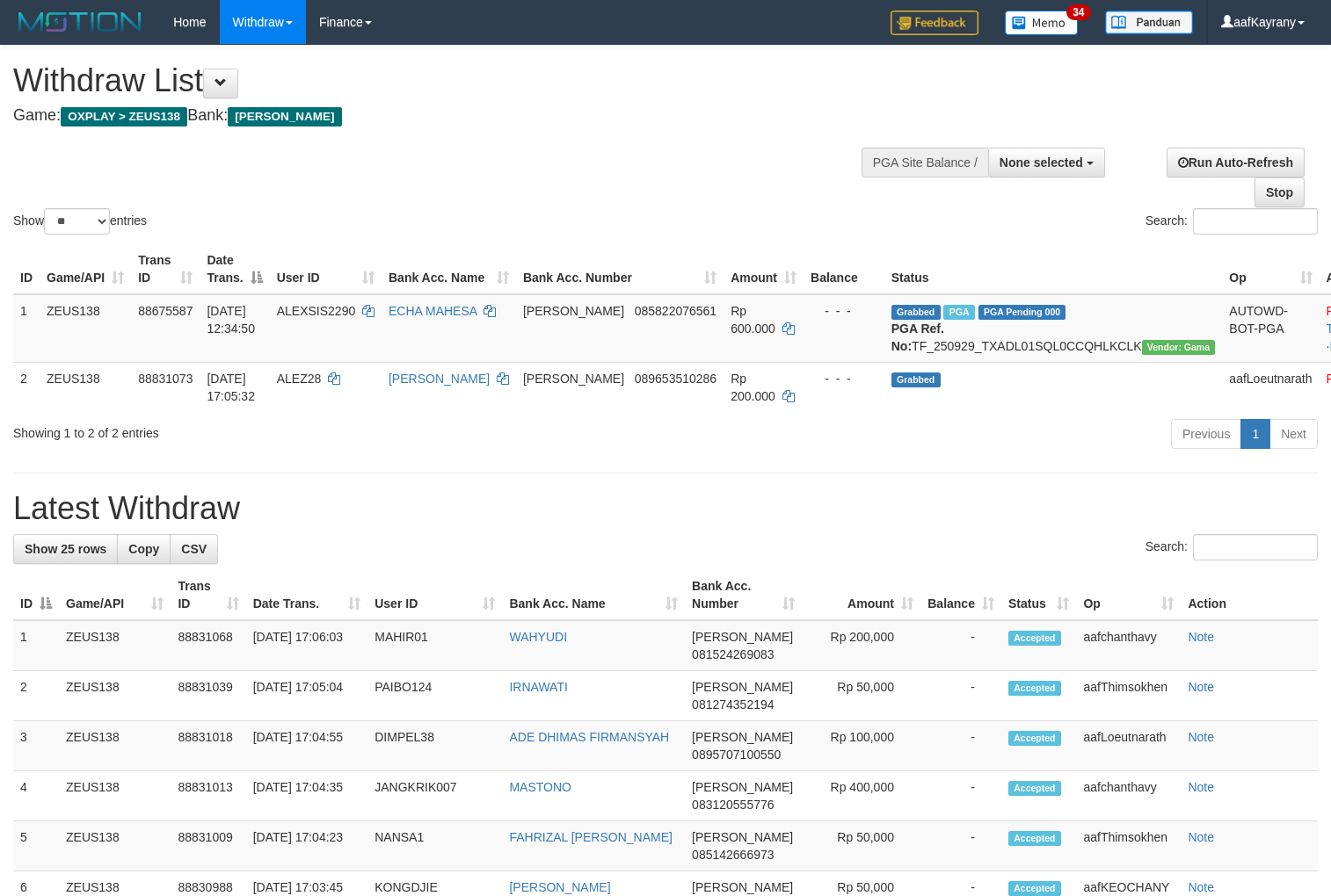 Image resolution: width=1331 pixels, height=896 pixels. What do you see at coordinates (538, 637) in the screenshot?
I see `a: WAHYUDI` at bounding box center [538, 637].